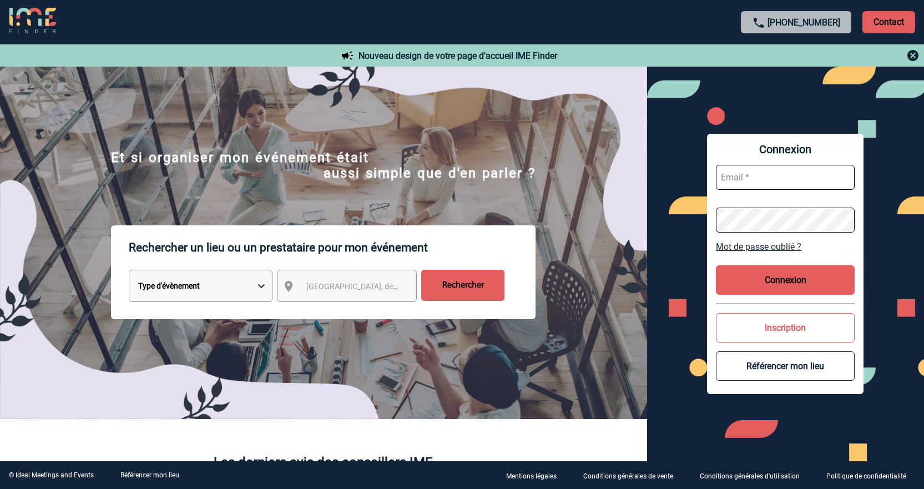  What do you see at coordinates (785, 280) in the screenshot?
I see `button: Connexion` at bounding box center [785, 280].